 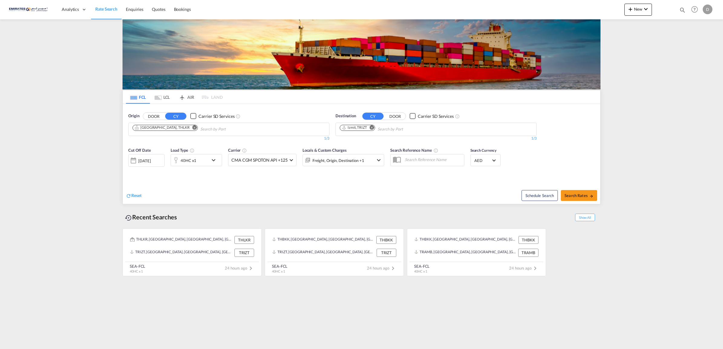 What do you see at coordinates (182, 240) in the screenshot?
I see `div: THLKR, Lat Krabang, Thailand, South East Asia, Asia Pacific` at bounding box center [182, 240].